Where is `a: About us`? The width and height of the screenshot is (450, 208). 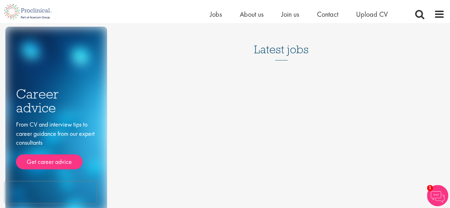
a: About us is located at coordinates (252, 14).